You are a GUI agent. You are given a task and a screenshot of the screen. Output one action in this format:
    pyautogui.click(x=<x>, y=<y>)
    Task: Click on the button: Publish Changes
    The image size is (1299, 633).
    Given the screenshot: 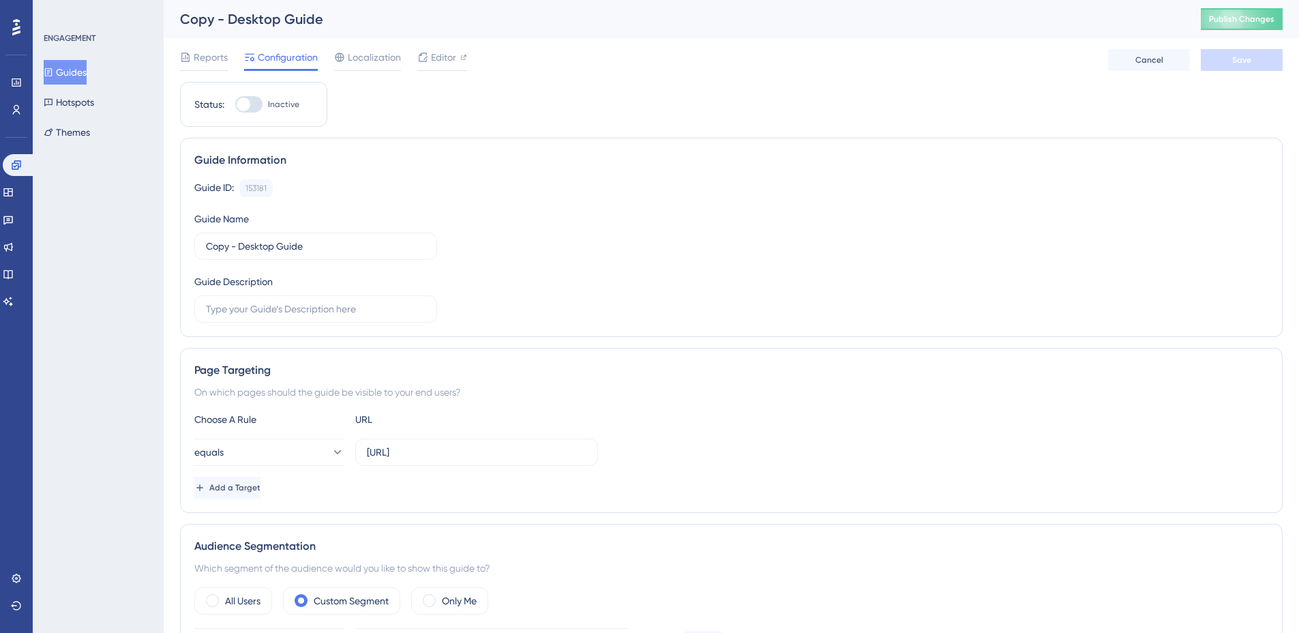 What is the action you would take?
    pyautogui.click(x=1242, y=19)
    